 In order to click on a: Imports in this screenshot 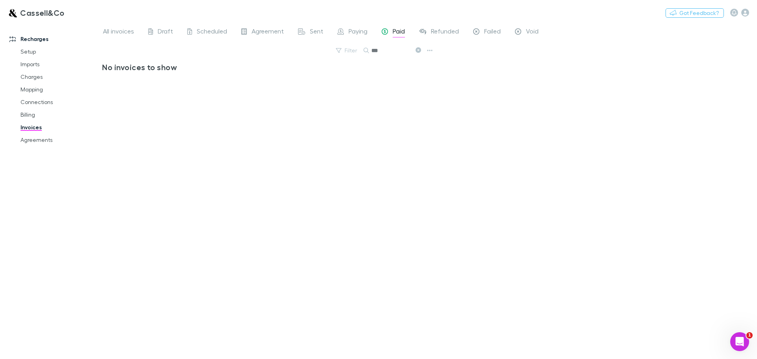, I will do `click(60, 64)`.